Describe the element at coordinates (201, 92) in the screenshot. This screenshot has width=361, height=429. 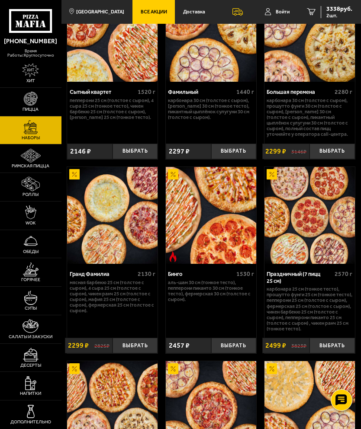
I see `div: Фамильный` at that location.